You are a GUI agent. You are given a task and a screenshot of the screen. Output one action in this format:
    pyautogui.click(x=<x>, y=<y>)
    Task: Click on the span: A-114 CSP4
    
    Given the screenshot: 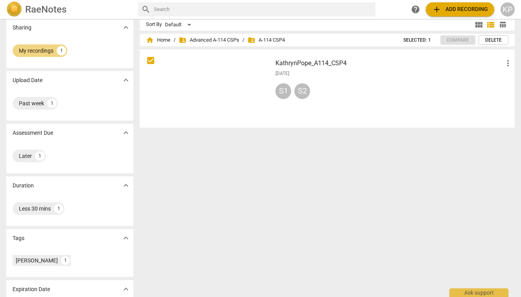 What is the action you would take?
    pyautogui.click(x=266, y=40)
    